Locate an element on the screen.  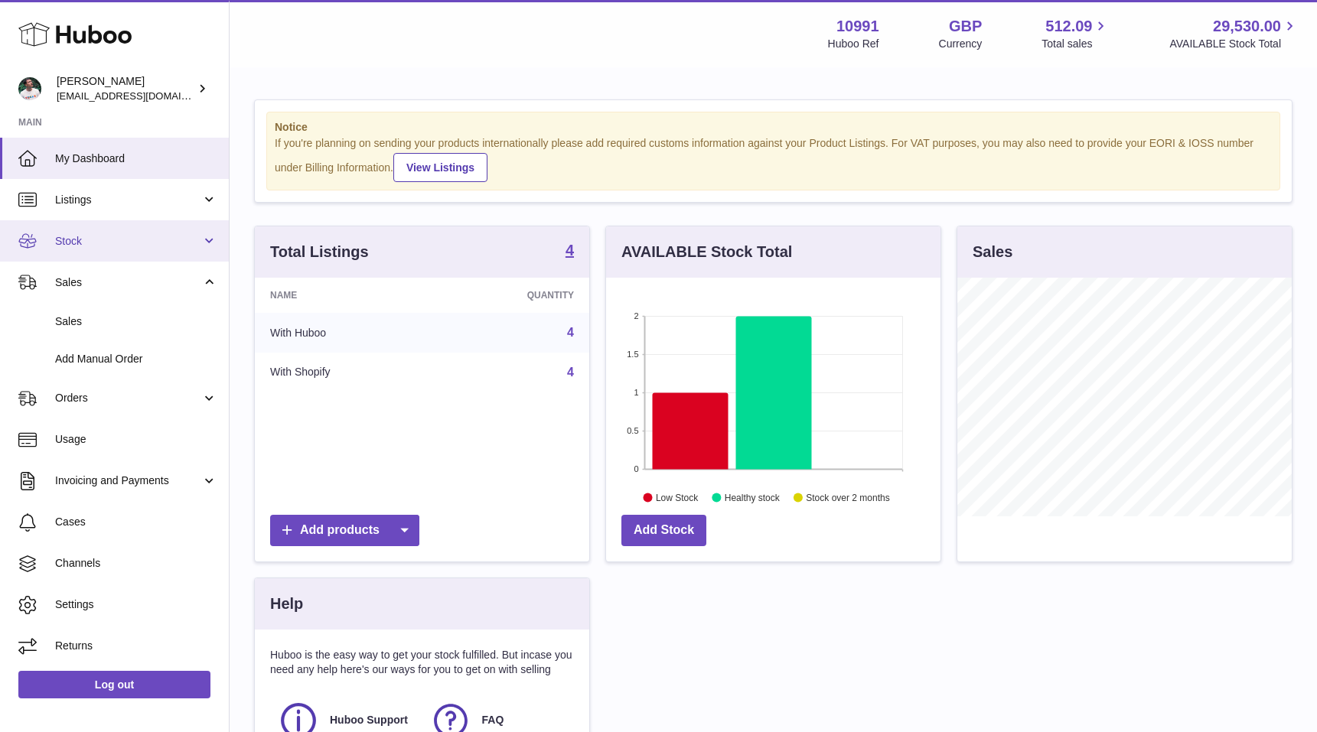
strong: Notice is located at coordinates (773, 127).